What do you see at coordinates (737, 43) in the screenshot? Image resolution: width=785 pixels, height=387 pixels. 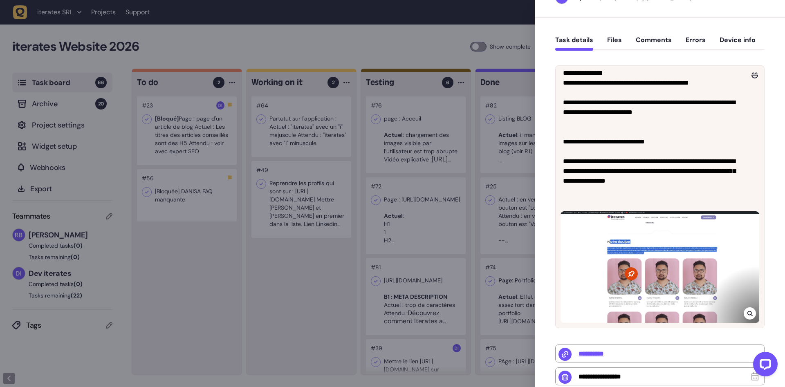 I see `button: Device info` at bounding box center [737, 43].